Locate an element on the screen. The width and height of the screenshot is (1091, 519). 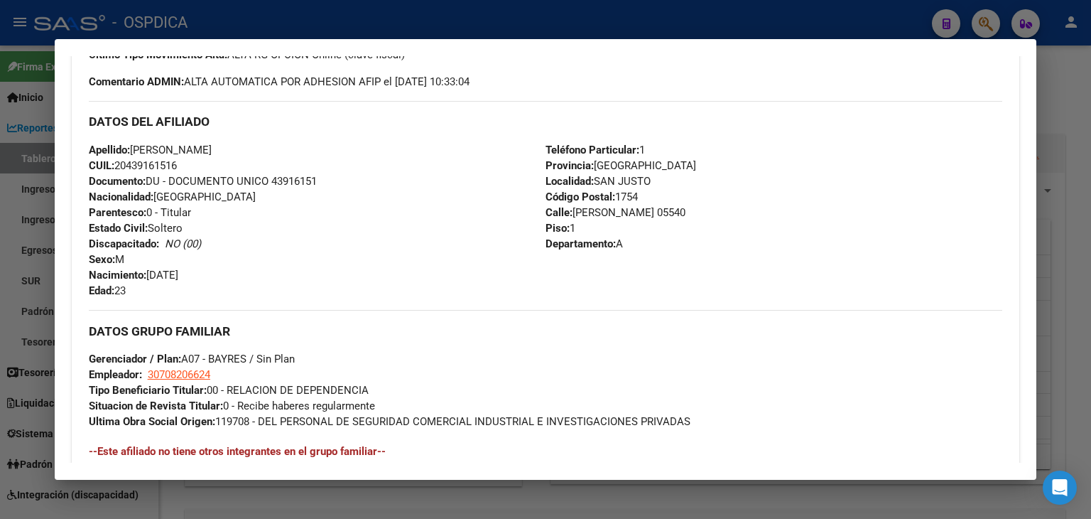
strong: Parentesco: is located at coordinates (117, 212).